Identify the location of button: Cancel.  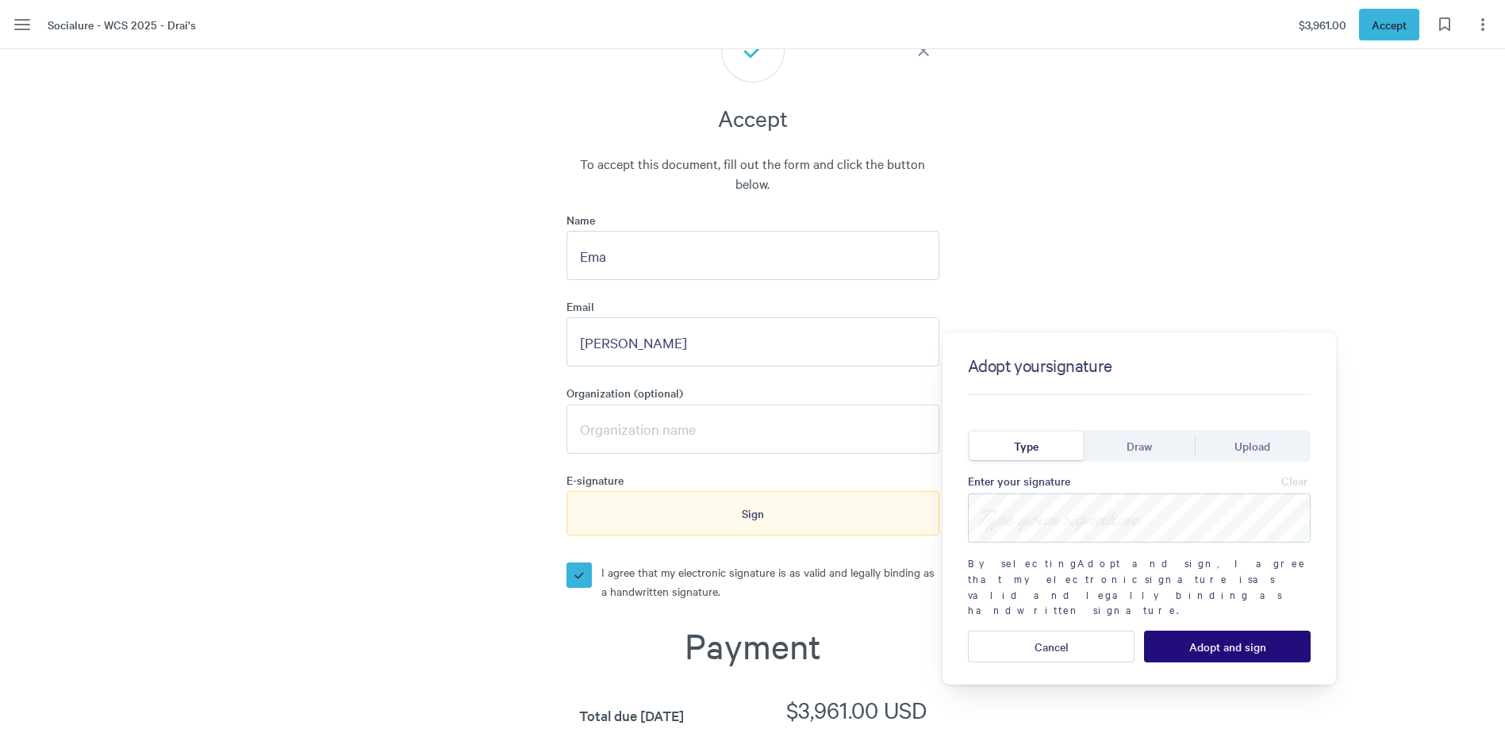
(1051, 647).